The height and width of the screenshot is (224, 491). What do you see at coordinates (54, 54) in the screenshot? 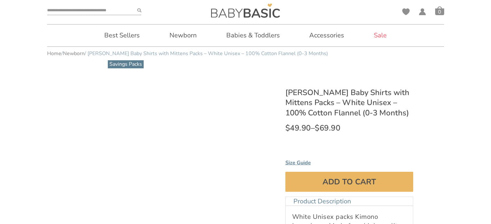
I see `a: Home` at bounding box center [54, 54].